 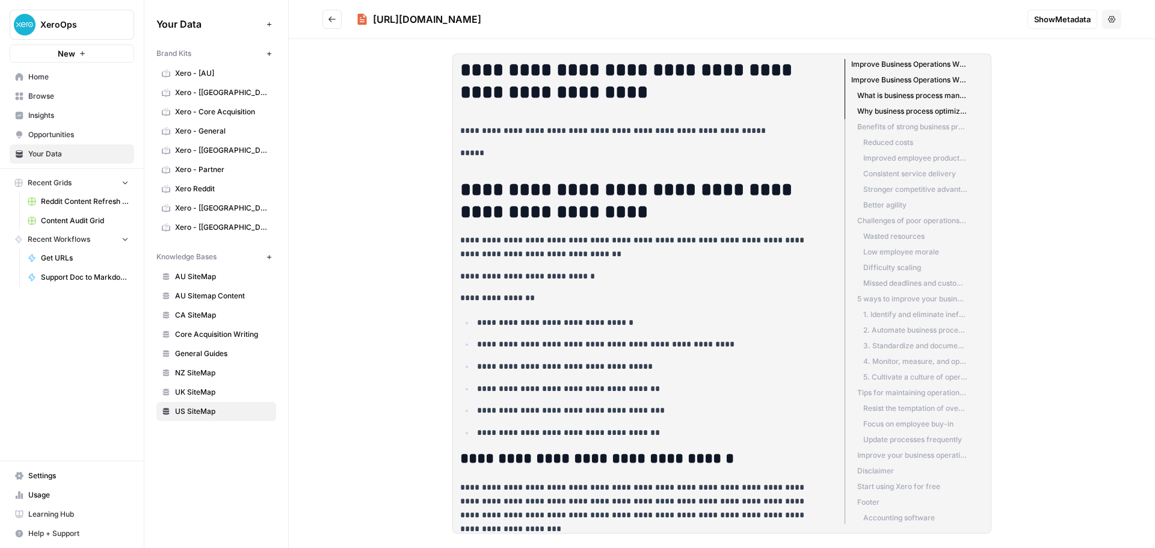 I want to click on button: ShowMetadata, so click(x=1062, y=19).